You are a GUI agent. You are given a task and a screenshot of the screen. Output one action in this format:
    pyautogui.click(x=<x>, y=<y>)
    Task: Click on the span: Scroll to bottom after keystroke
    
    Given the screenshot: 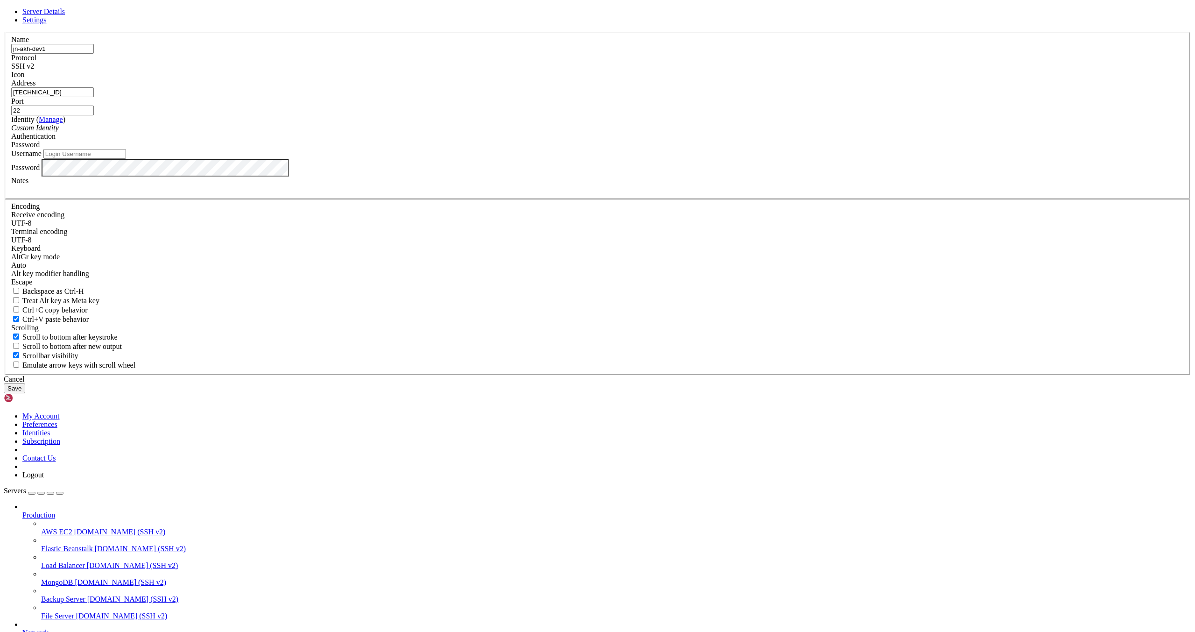 What is the action you would take?
    pyautogui.click(x=70, y=337)
    